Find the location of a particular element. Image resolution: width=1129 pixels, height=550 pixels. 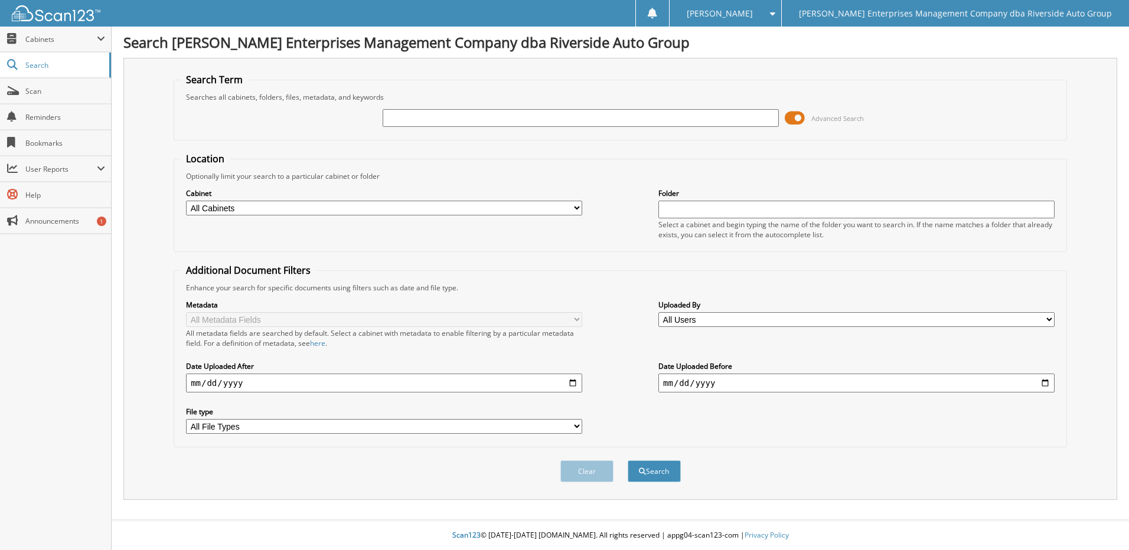

label: Uploaded By is located at coordinates (856, 305).